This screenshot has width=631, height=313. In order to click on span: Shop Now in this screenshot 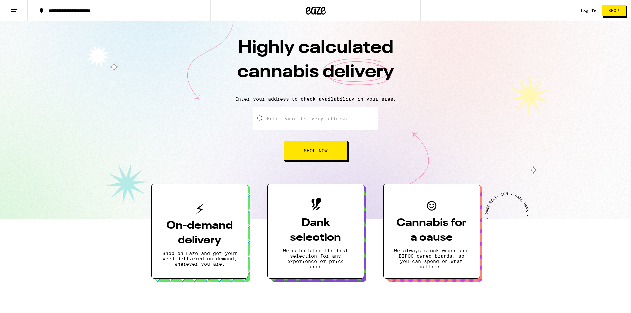, I will do `click(316, 151)`.